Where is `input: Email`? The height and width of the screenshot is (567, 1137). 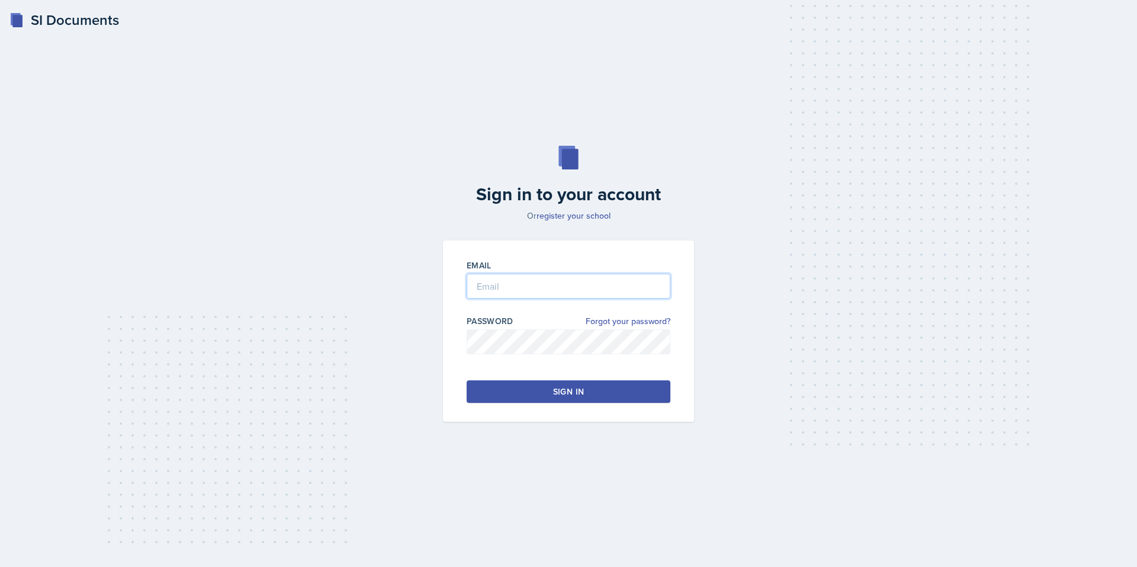
input: Email is located at coordinates (568, 286).